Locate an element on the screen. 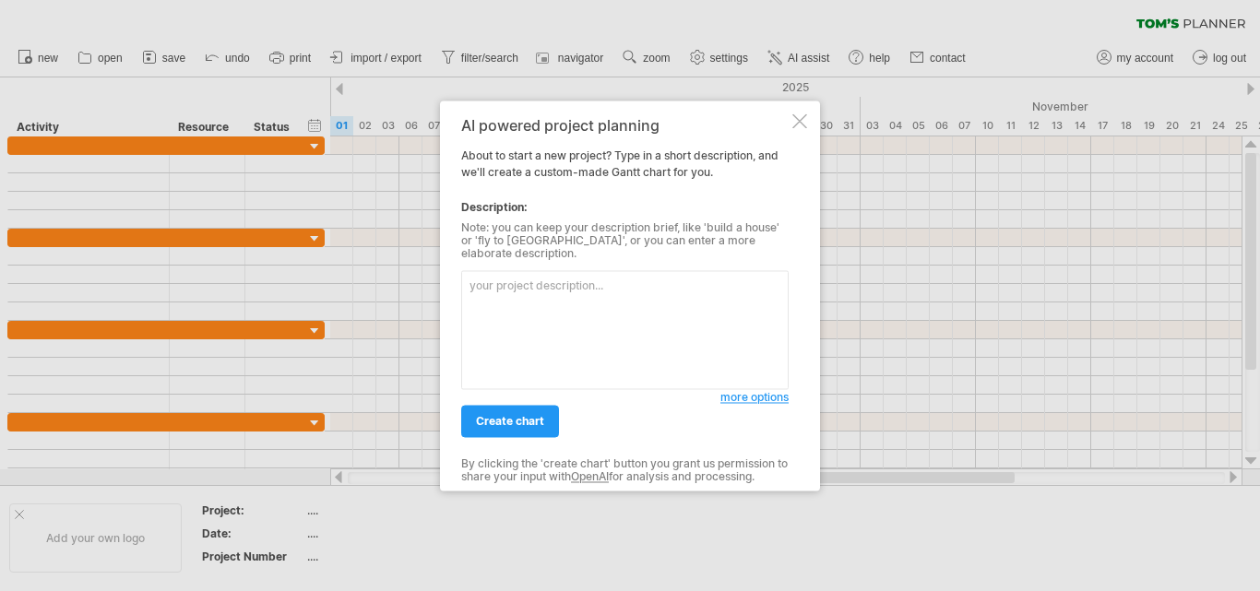 This screenshot has height=591, width=1260. div: AI powered project planning is located at coordinates (624, 125).